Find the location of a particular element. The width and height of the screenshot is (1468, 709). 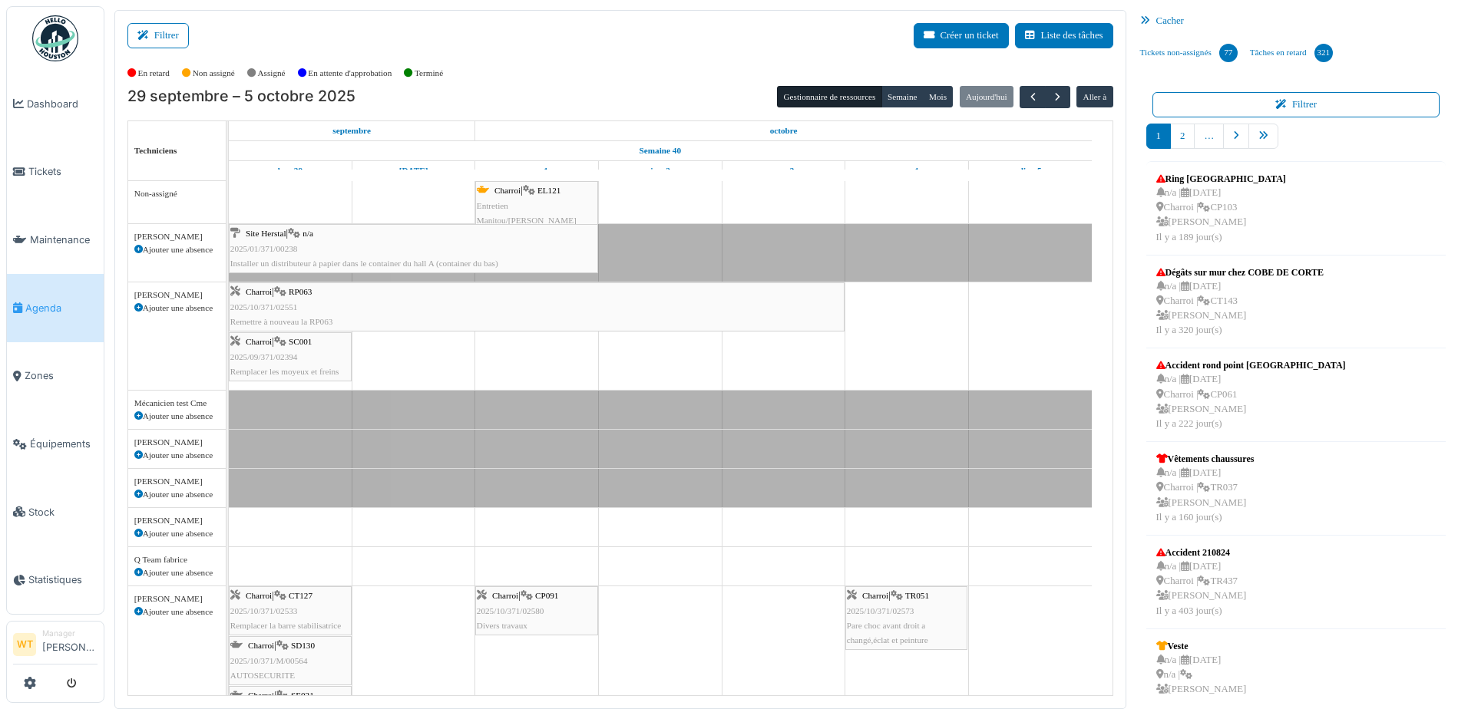

span: 2025/09/371/02394 is located at coordinates (264, 357).